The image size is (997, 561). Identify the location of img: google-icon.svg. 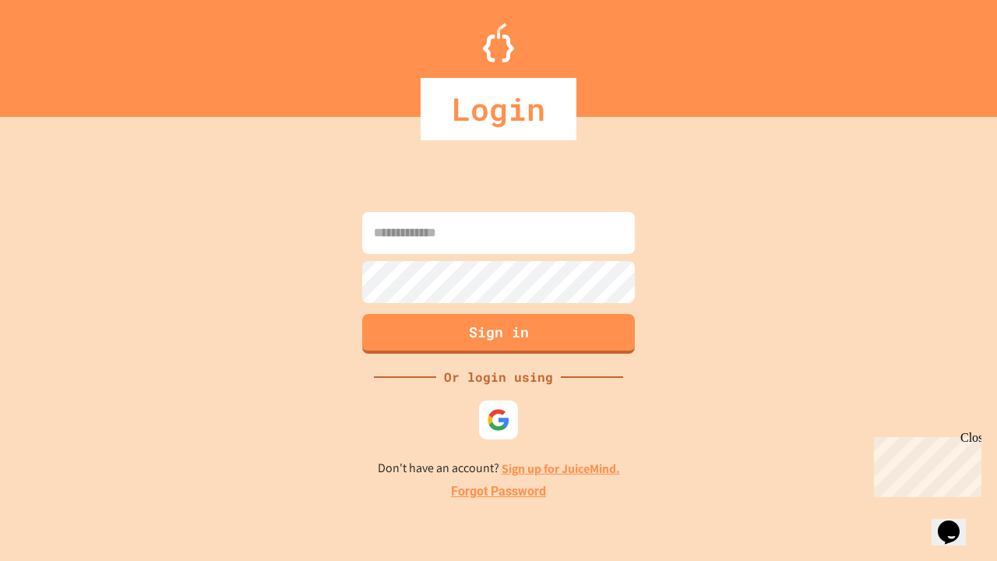
(499, 420).